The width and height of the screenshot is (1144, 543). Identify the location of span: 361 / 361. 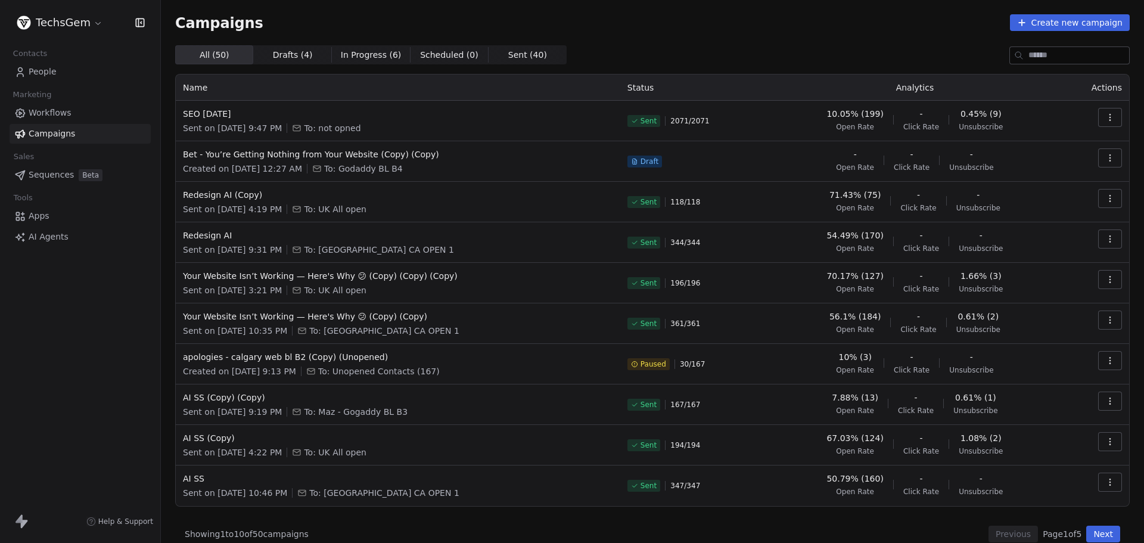
(685, 323).